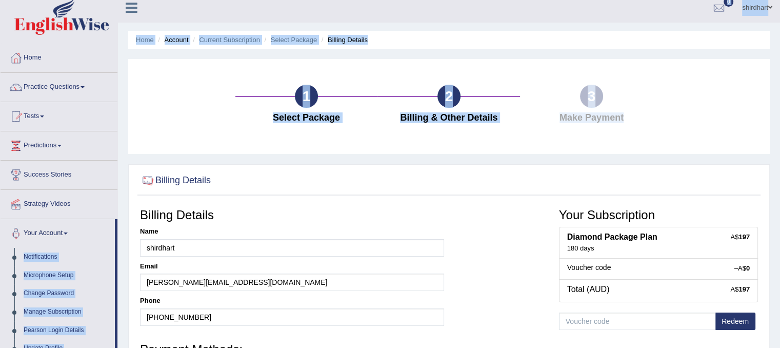 The width and height of the screenshot is (780, 348). What do you see at coordinates (59, 144) in the screenshot?
I see `a: Predictions` at bounding box center [59, 144].